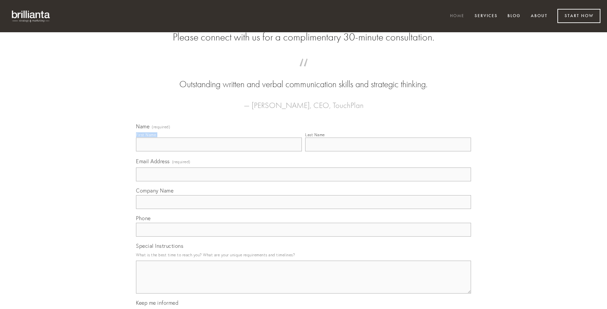 The image size is (607, 309). Describe the element at coordinates (486, 16) in the screenshot. I see `a: Services` at that location.